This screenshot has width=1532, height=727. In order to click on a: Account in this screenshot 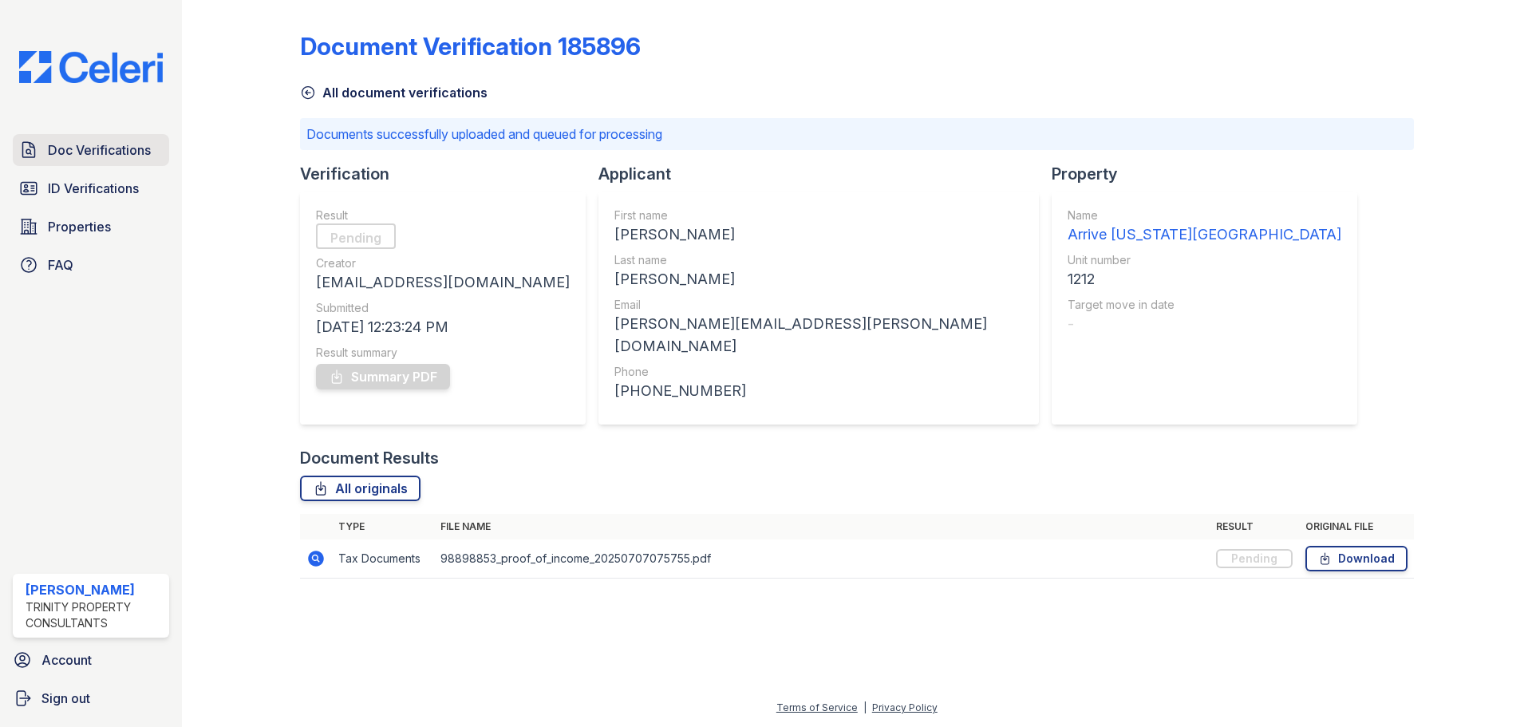, I will do `click(91, 660)`.